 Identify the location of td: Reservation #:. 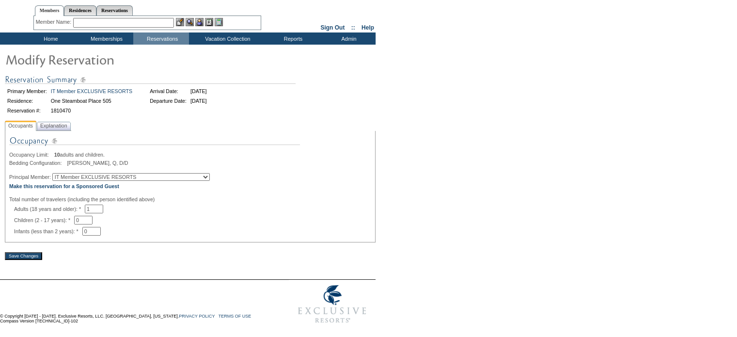
(27, 111).